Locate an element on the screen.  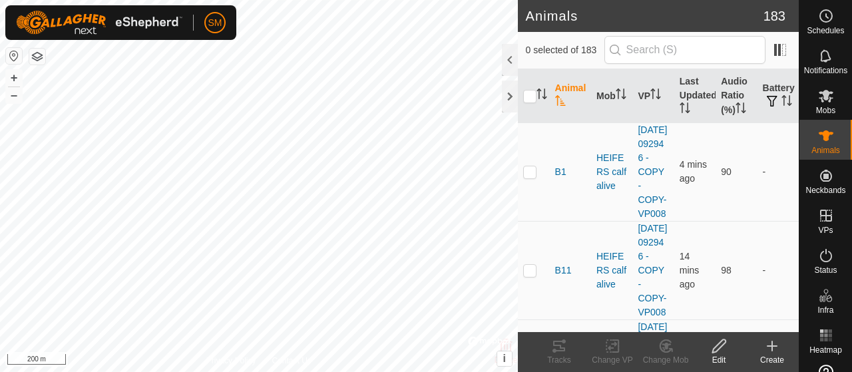
div: Change Mob is located at coordinates (666, 360).